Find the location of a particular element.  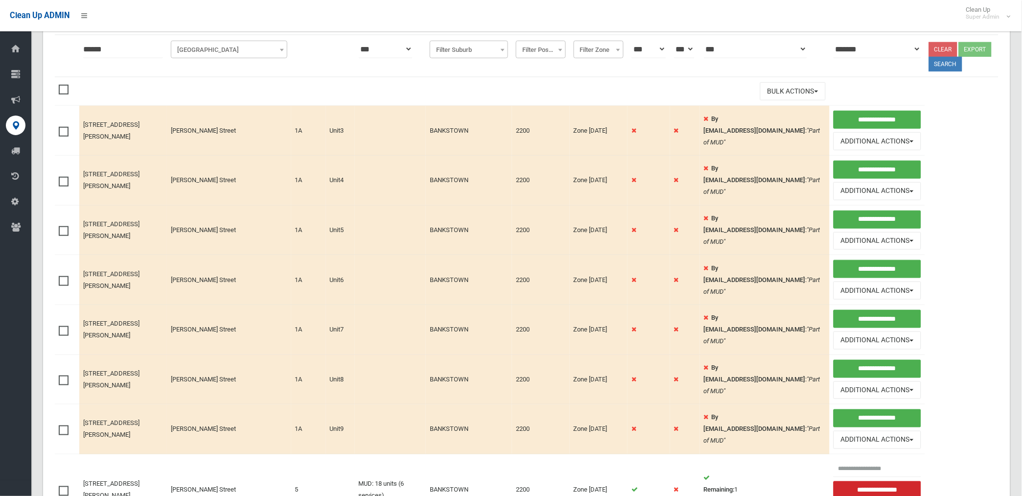

td: Unit7 is located at coordinates (340, 330).